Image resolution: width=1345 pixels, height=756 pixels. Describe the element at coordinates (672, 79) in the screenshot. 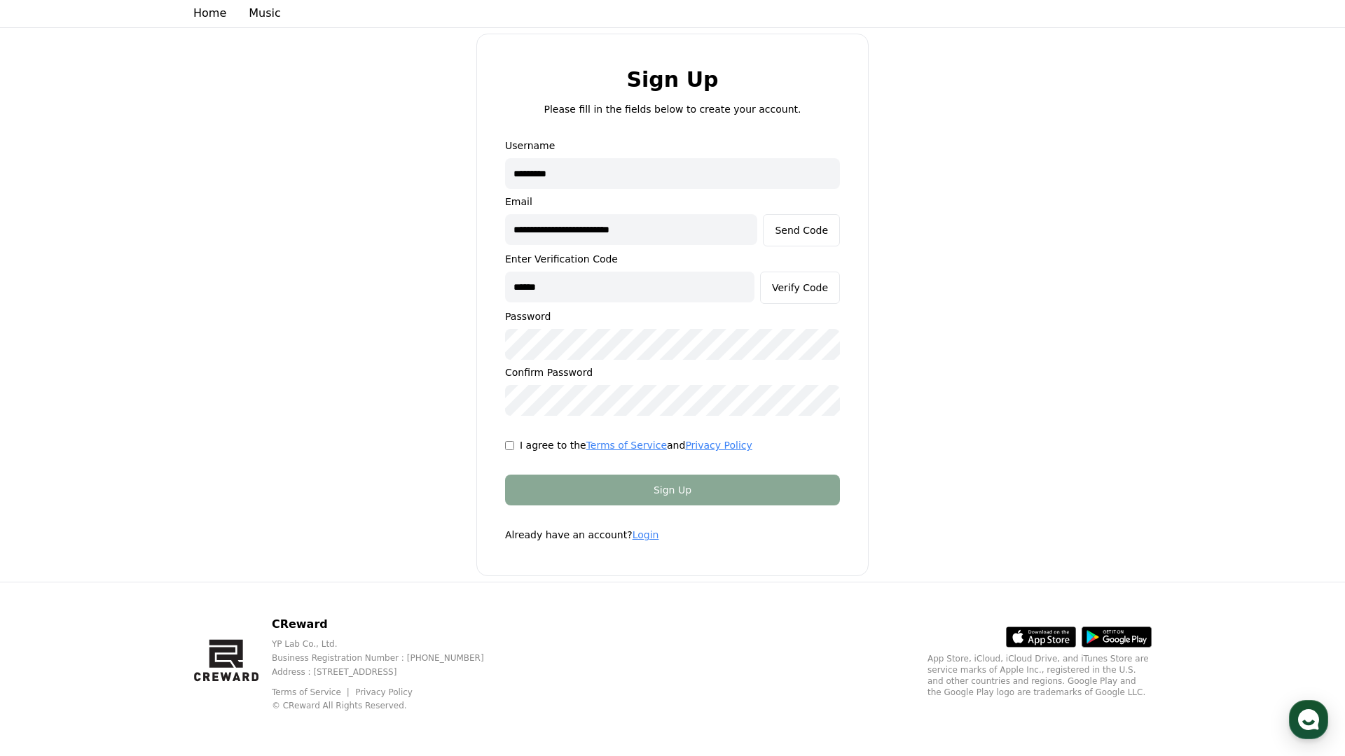

I see `h2: Sign Up` at that location.